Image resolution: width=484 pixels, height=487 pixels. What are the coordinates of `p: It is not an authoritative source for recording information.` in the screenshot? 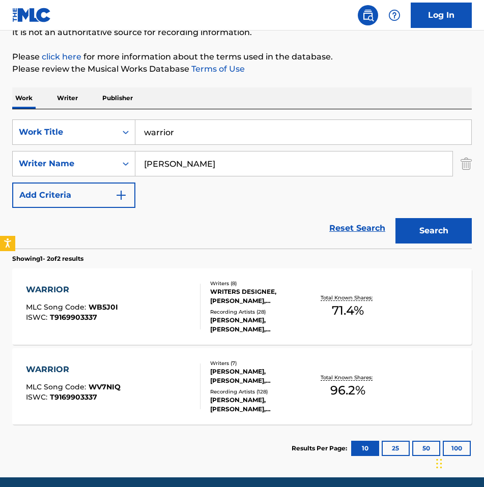 It's located at (242, 33).